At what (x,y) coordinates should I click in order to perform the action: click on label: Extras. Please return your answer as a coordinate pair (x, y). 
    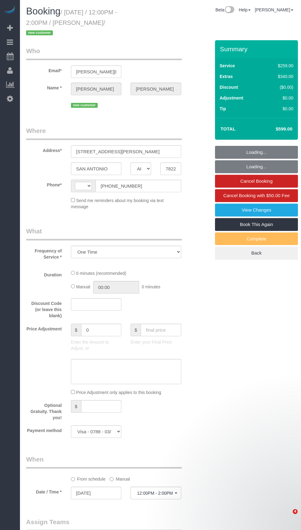
    Looking at the image, I should click on (226, 76).